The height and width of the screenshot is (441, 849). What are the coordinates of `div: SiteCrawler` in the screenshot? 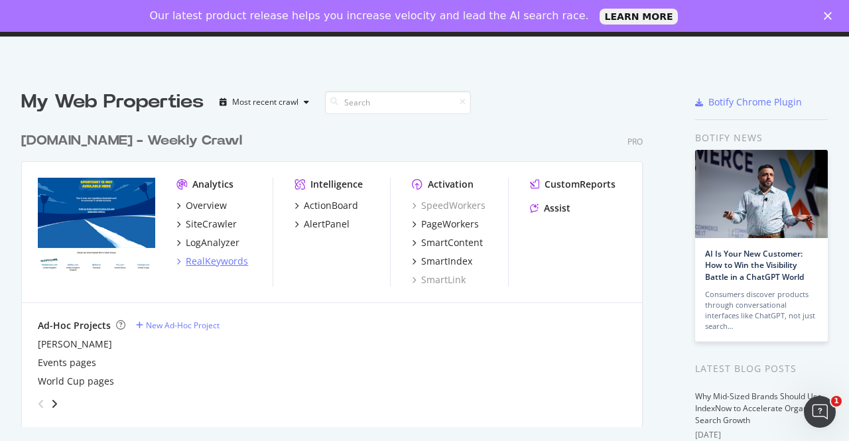 It's located at (211, 224).